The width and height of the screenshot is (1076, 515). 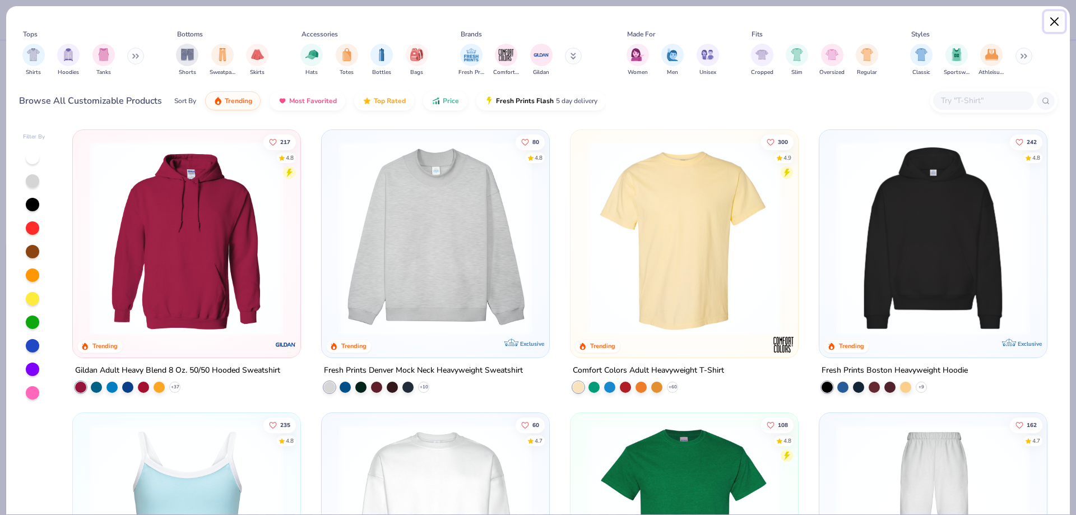 I want to click on span: 162, so click(x=1032, y=425).